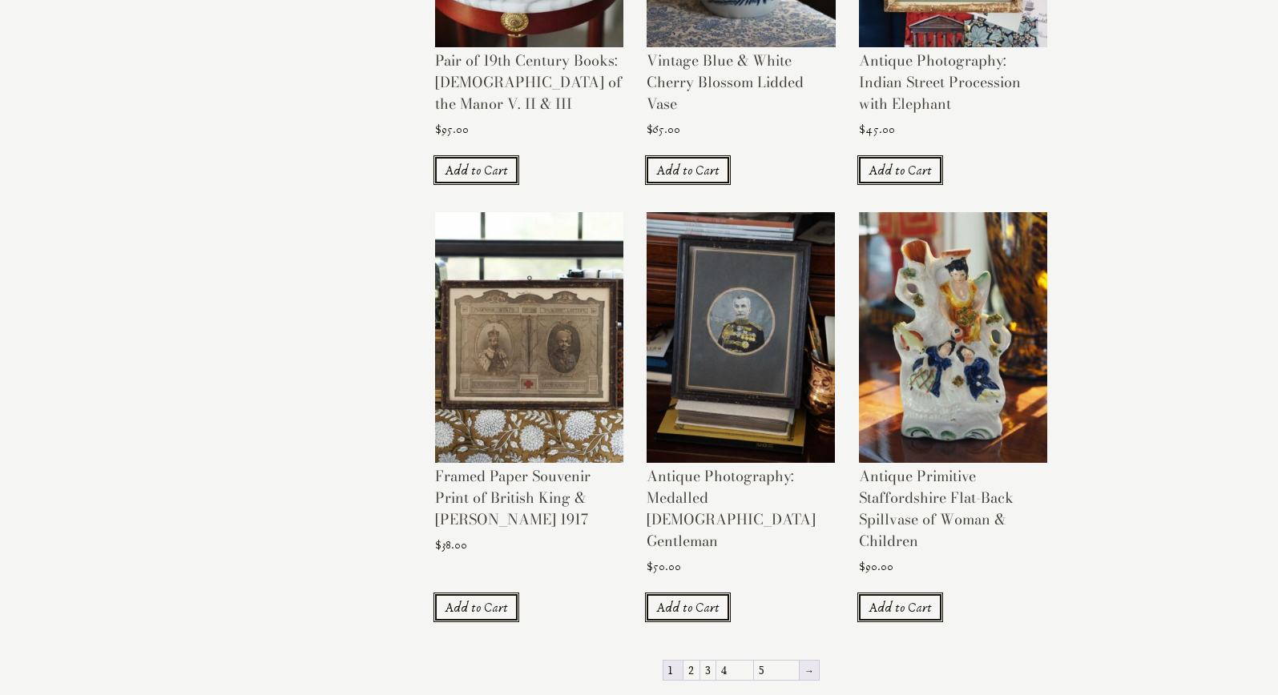 The width and height of the screenshot is (1278, 695). What do you see at coordinates (900, 170) in the screenshot?
I see `a: Add to cart: “Antique Photography: Indian Street Procession with Elephant”` at bounding box center [900, 170].